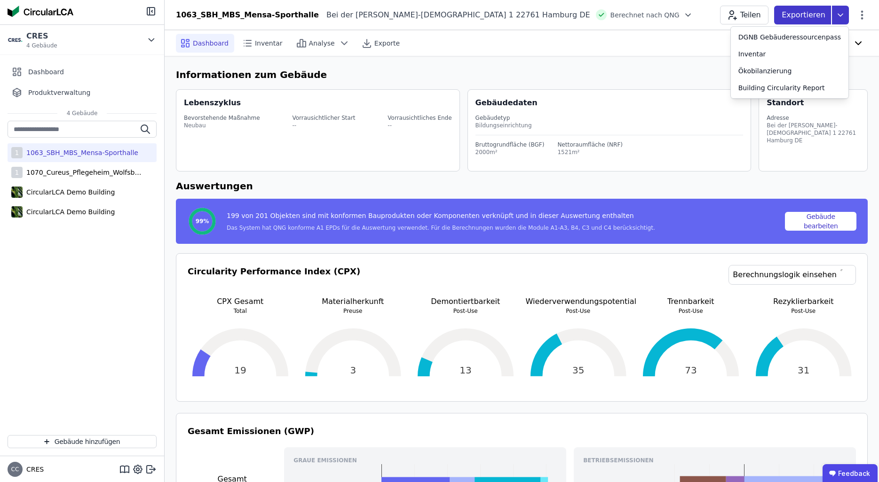  Describe the element at coordinates (440, 218) in the screenshot. I see `div: 199 von 201 Objekten sind mit konformen Bauprodukten oder Komponenten verknüpft und in dieser Aus...` at that location.